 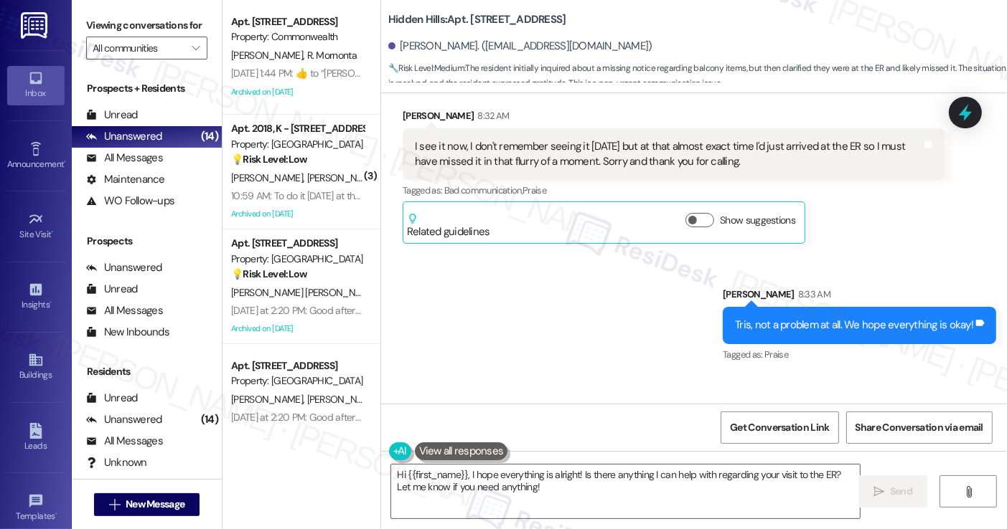 I want to click on button: Send, so click(x=893, y=491).